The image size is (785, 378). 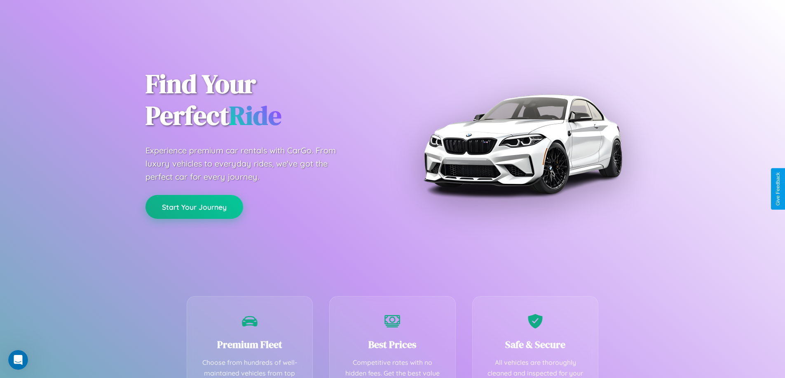 I want to click on h3: Best Prices, so click(x=392, y=345).